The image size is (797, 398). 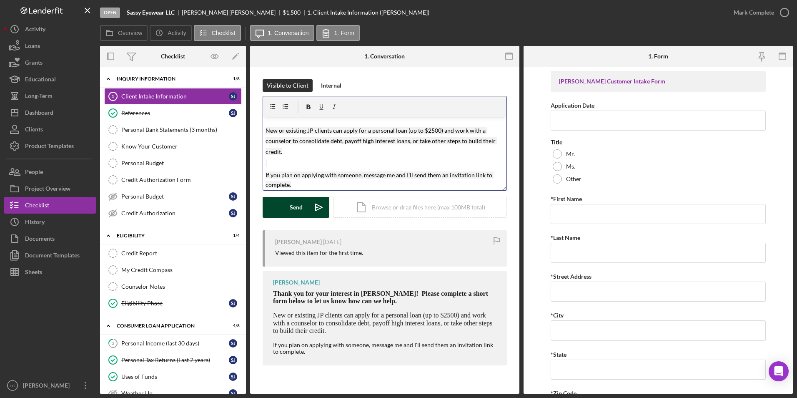 What do you see at coordinates (181, 180) in the screenshot?
I see `div: Credit Authorization Form` at bounding box center [181, 180].